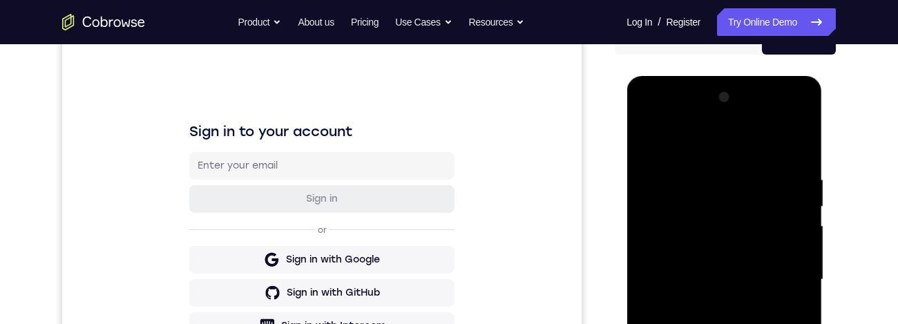 This screenshot has width=898, height=324. What do you see at coordinates (260, 22) in the screenshot?
I see `button: Product` at bounding box center [260, 22].